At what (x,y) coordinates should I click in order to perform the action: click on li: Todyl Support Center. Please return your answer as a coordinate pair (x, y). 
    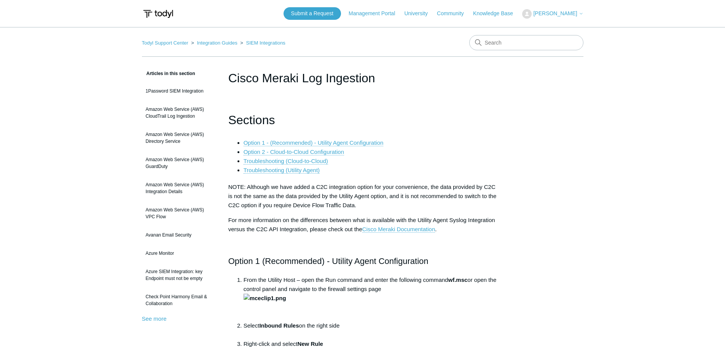
    Looking at the image, I should click on (166, 43).